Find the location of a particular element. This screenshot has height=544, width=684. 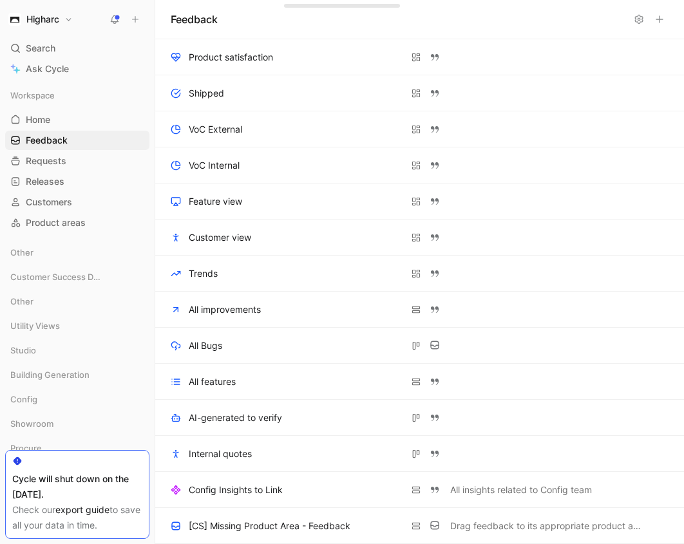

button: All insights related to Config team is located at coordinates (521, 490).